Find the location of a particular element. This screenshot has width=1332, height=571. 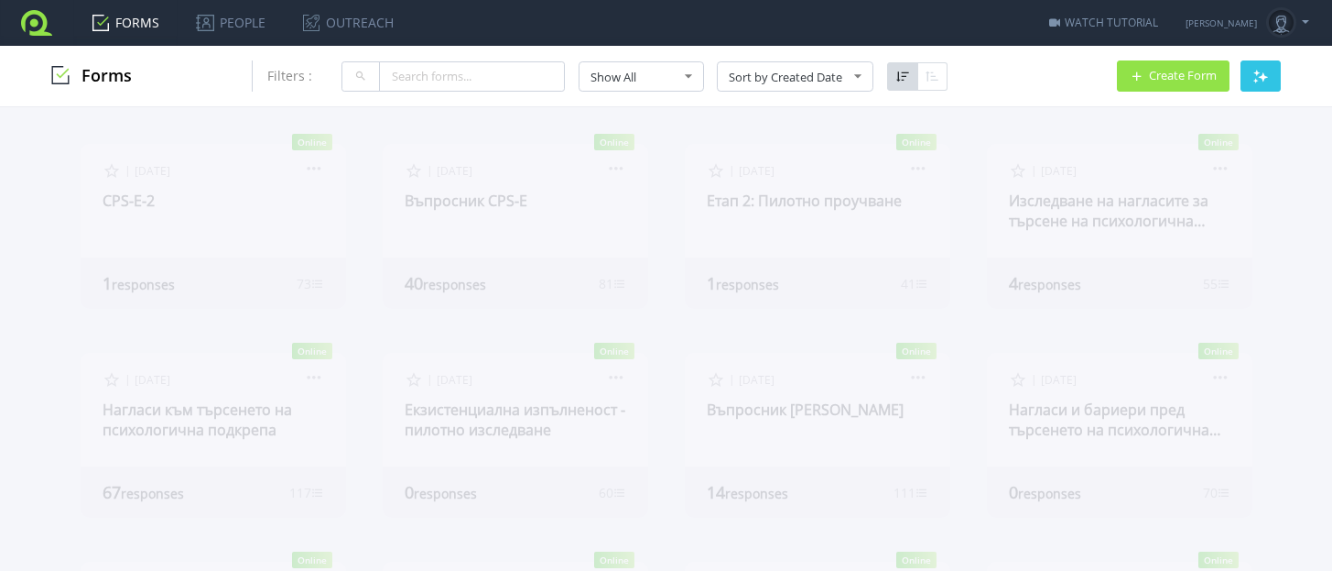

h3: Forms is located at coordinates (92, 76).